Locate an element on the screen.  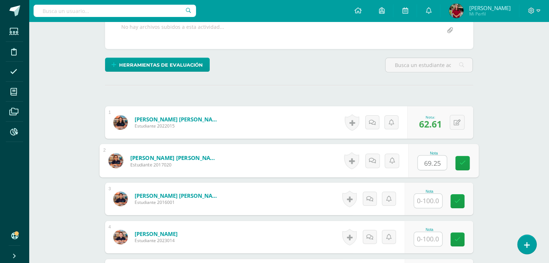
img: a2fff9e98c26315def6c8b7d4b31aef4.png is located at coordinates (121, 123).